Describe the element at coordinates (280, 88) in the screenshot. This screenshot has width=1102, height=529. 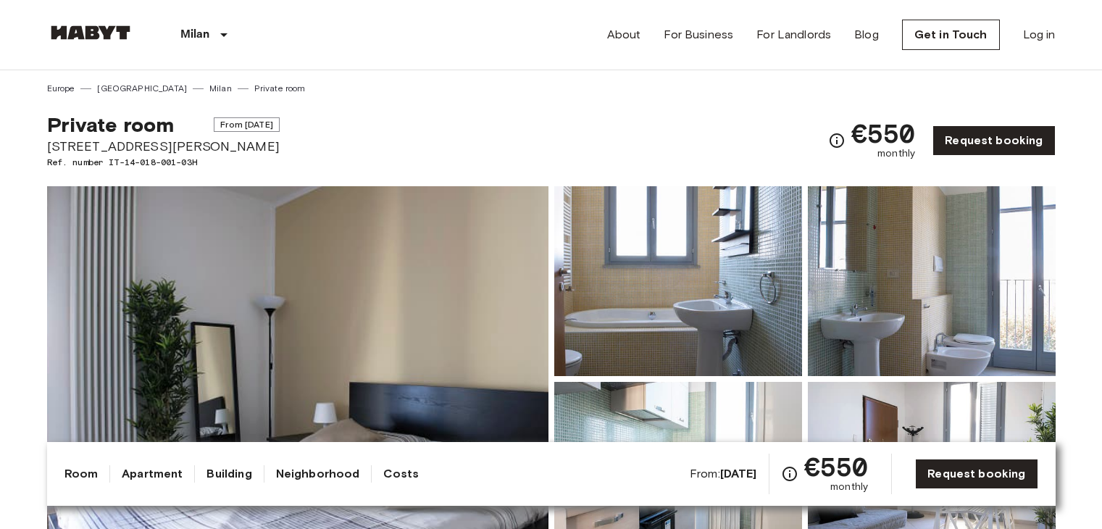
I see `a: Private room` at that location.